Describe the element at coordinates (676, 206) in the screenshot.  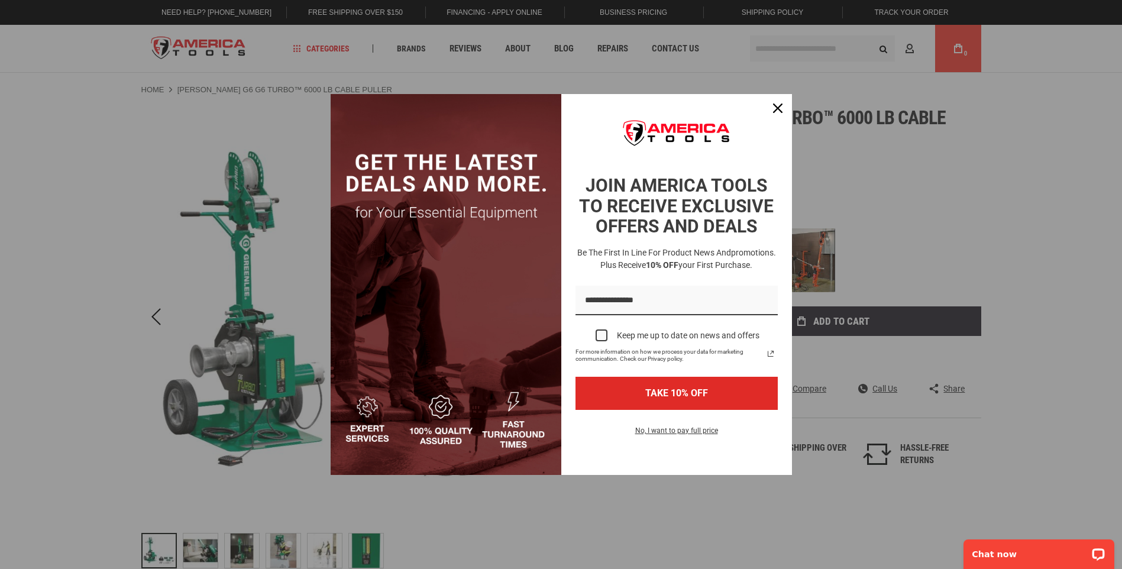
I see `strong: JOIN AMERICA TOOLS TO RECEIVE EXCLUSIVE OFFERS AND DEALS` at that location.